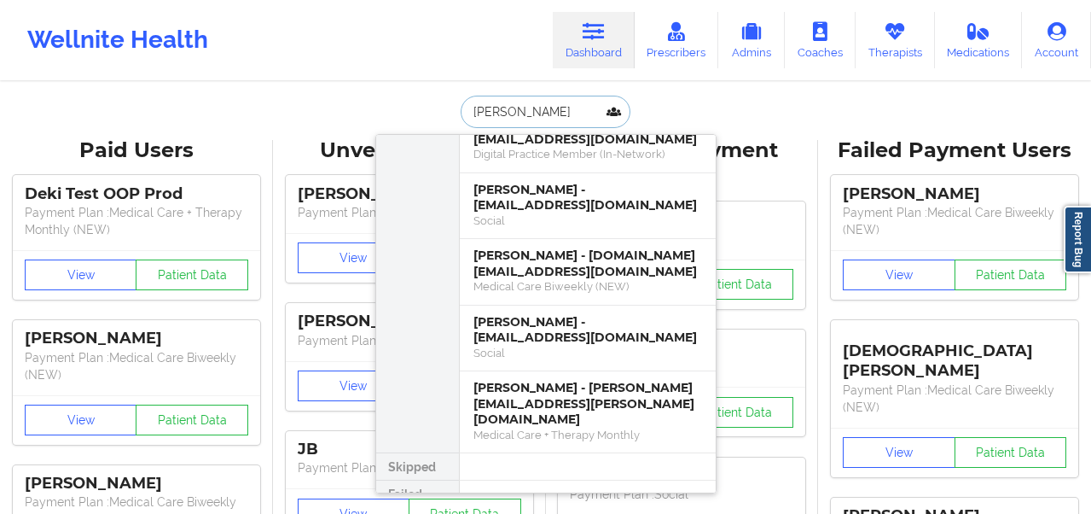 This screenshot has height=514, width=1091. What do you see at coordinates (588, 434) in the screenshot?
I see `div: Medical Care + Therapy Monthly` at bounding box center [588, 434].